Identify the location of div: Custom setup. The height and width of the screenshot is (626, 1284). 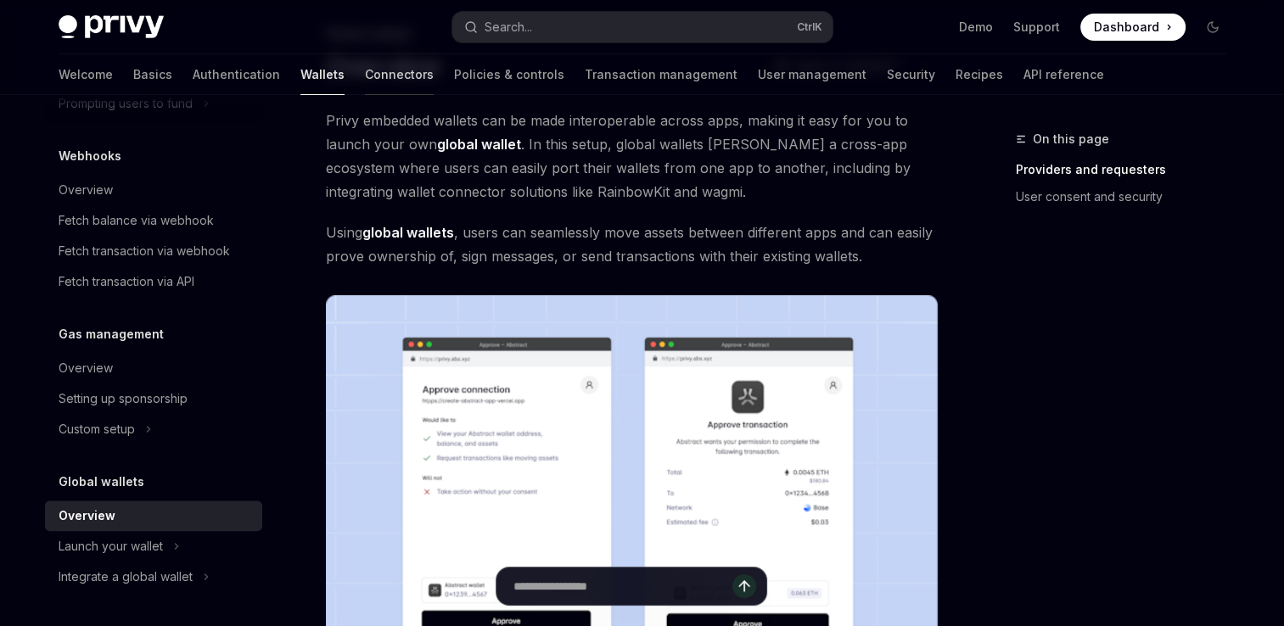
(97, 429).